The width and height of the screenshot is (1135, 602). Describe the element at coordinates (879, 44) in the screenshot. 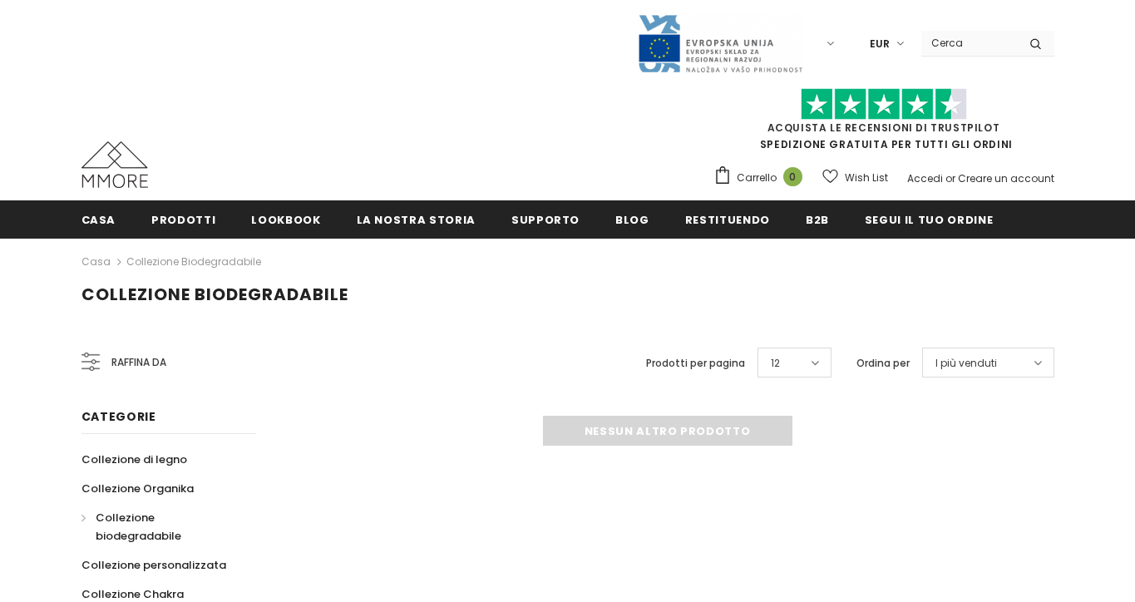

I see `span: EUR` at that location.